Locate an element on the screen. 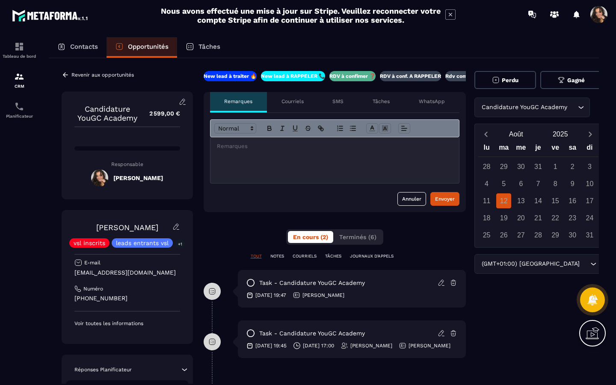  div: 18 is located at coordinates (486, 218).